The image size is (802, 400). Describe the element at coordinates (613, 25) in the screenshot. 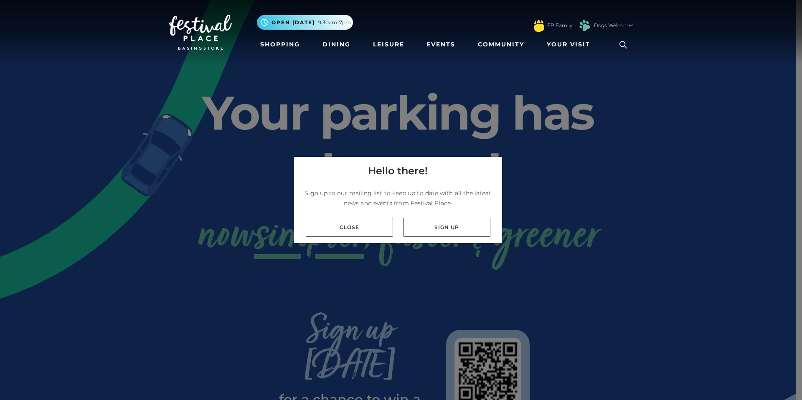

I see `a: Dogs Welcome!` at that location.